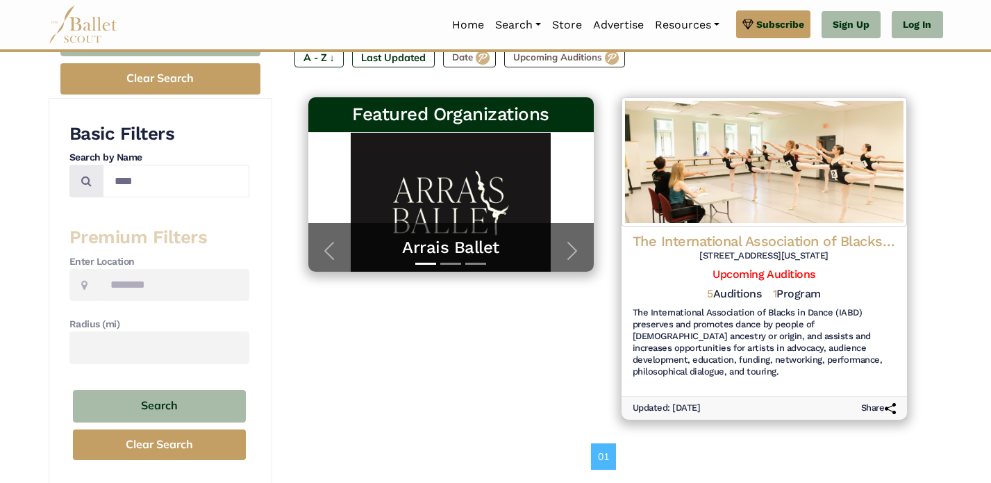 The height and width of the screenshot is (483, 991). What do you see at coordinates (796, 294) in the screenshot?
I see `h5: Program` at bounding box center [796, 294].